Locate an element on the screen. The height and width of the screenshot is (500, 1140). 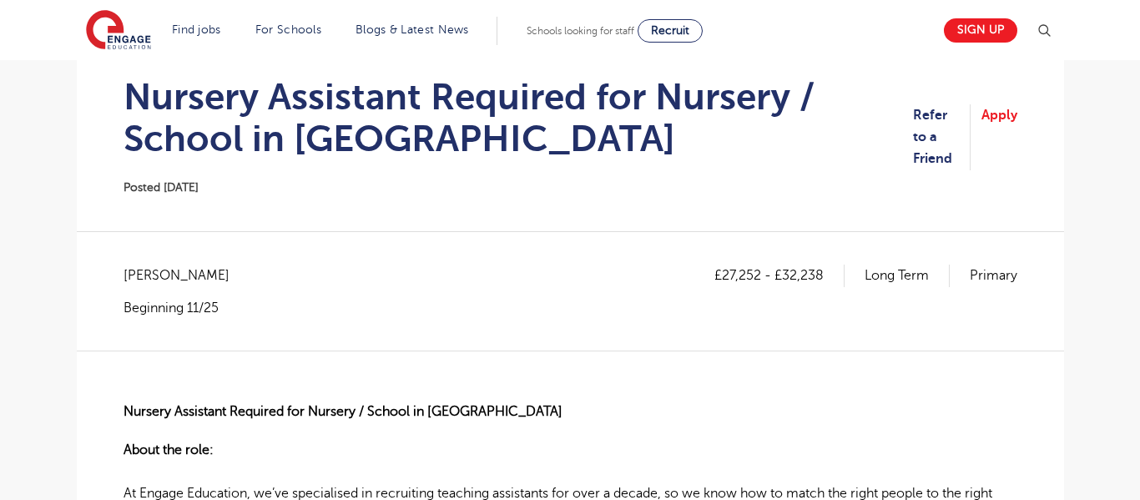
a: Blogs & Latest News is located at coordinates (412, 29).